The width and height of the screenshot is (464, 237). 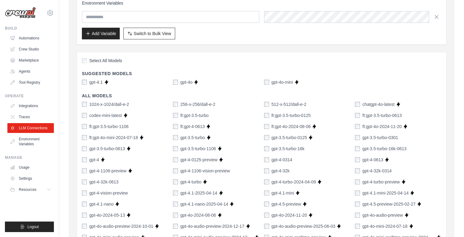 What do you see at coordinates (84, 204) in the screenshot?
I see `input: gpt-4.1-nano` at bounding box center [84, 204].